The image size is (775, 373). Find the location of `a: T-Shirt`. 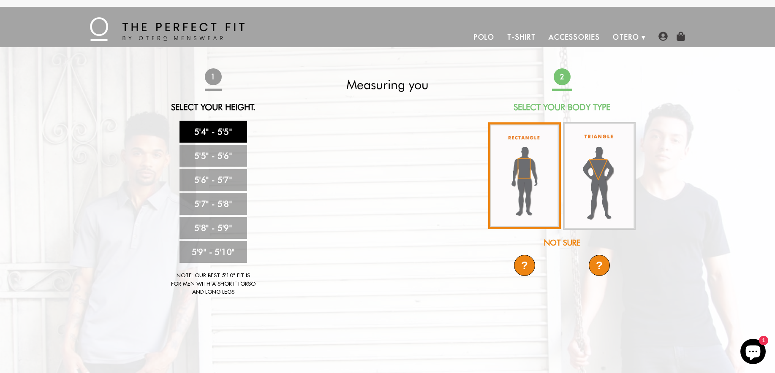

a: T-Shirt is located at coordinates (521, 37).